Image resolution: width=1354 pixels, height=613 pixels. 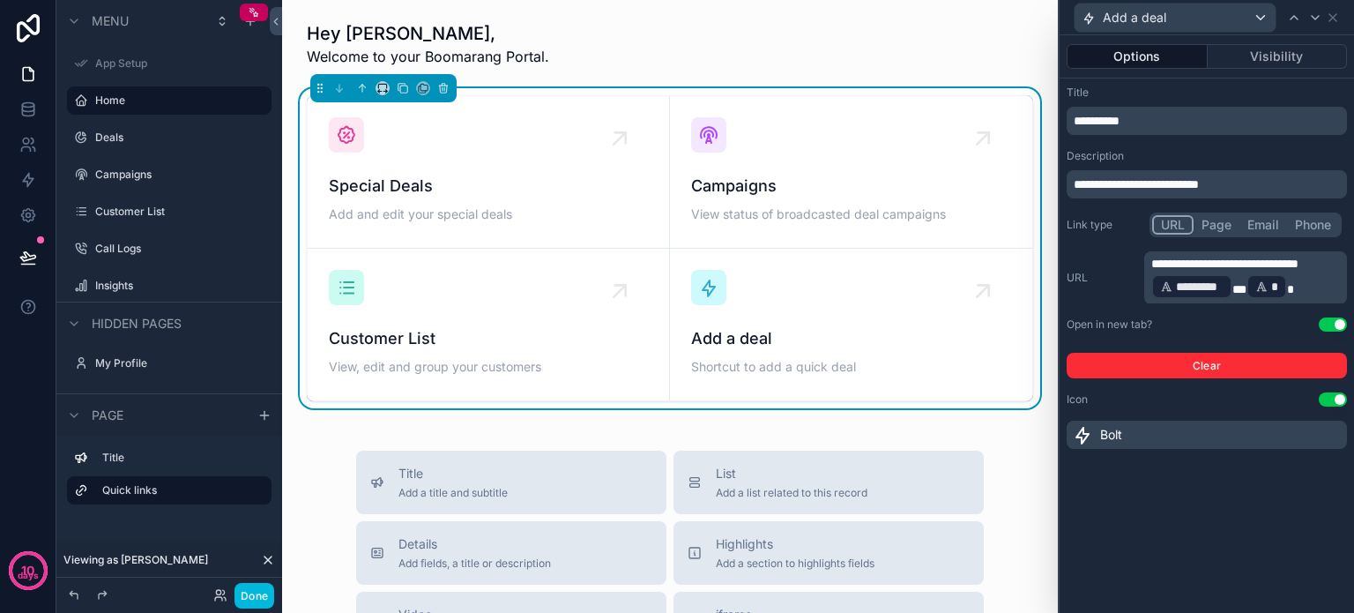 What do you see at coordinates (511, 482) in the screenshot?
I see `button: TitleAdd a title and subtitle` at bounding box center [511, 482].